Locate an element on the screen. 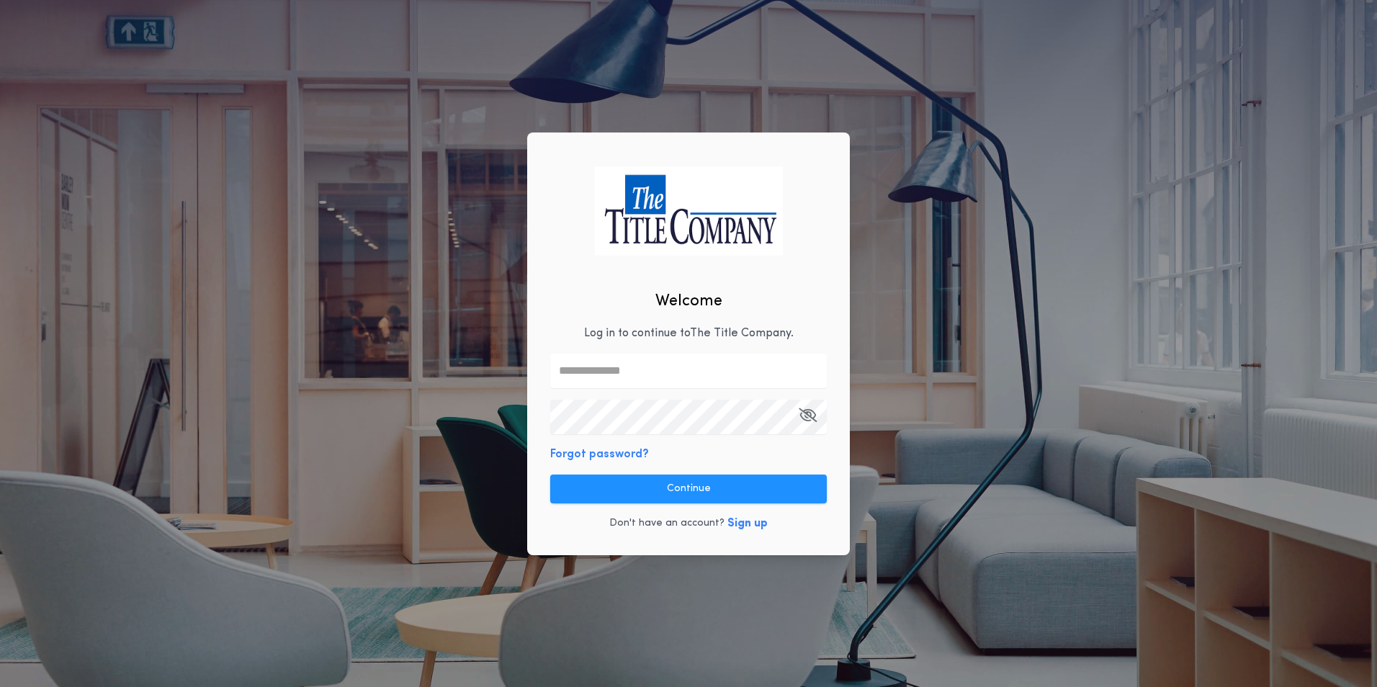 The image size is (1377, 687). button: Forgot password? is located at coordinates (599, 454).